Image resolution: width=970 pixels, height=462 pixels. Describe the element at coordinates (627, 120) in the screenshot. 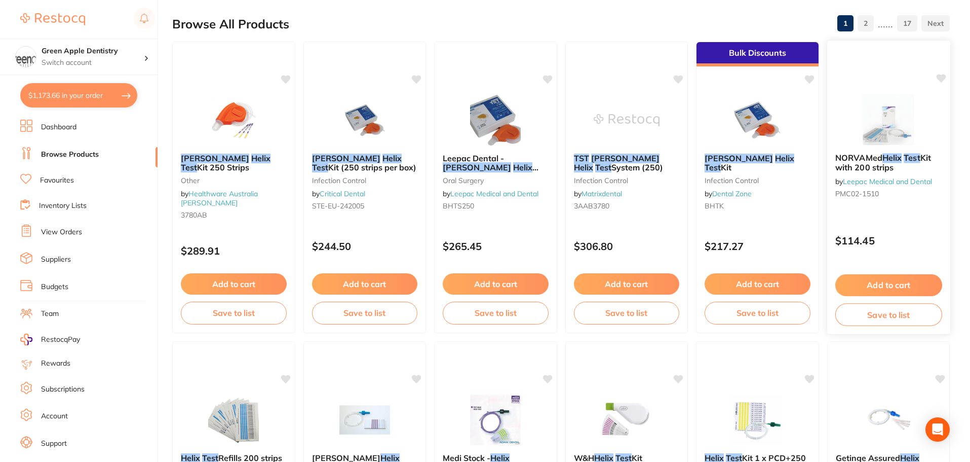

I see `img: TST Browne Helix Test System (250)` at that location.